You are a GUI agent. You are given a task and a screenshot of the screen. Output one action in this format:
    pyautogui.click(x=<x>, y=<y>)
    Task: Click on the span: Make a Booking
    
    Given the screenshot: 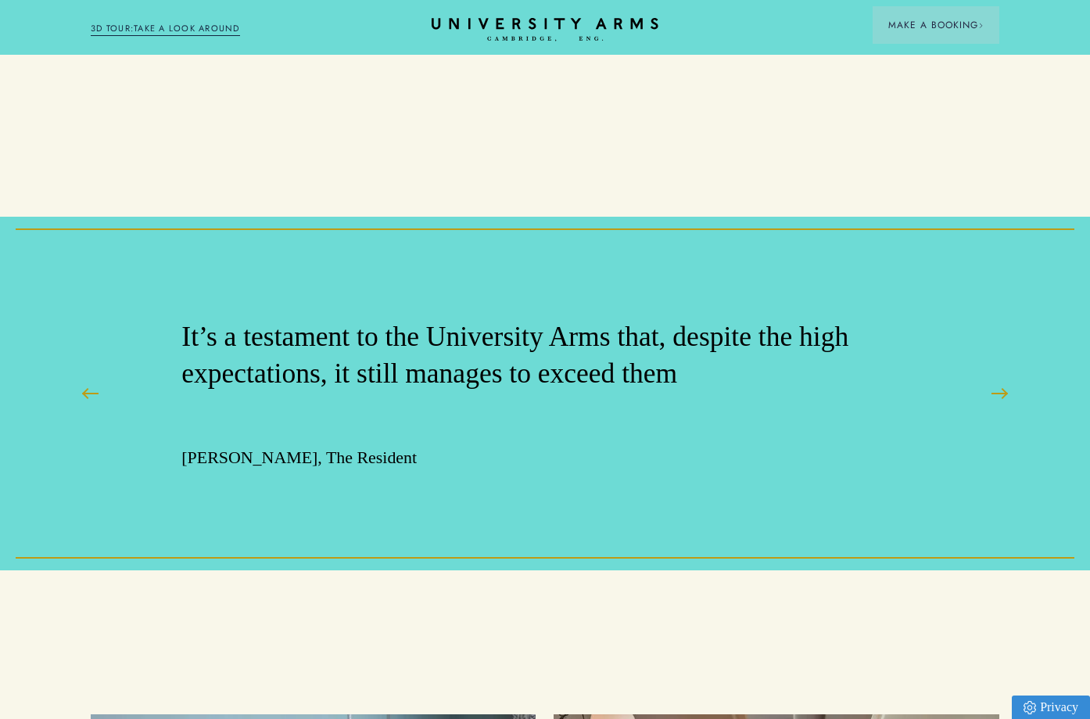 What is the action you would take?
    pyautogui.click(x=936, y=25)
    